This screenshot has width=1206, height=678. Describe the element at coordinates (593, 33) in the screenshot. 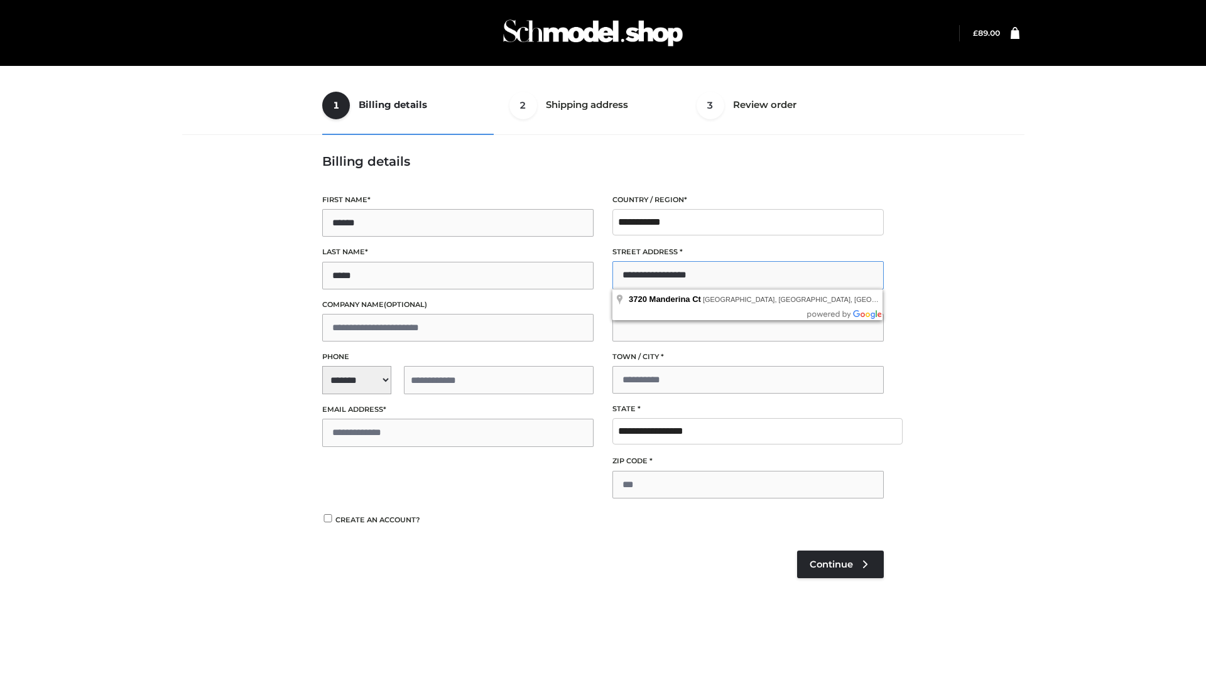

I see `img: Schmodel Admin 964` at that location.